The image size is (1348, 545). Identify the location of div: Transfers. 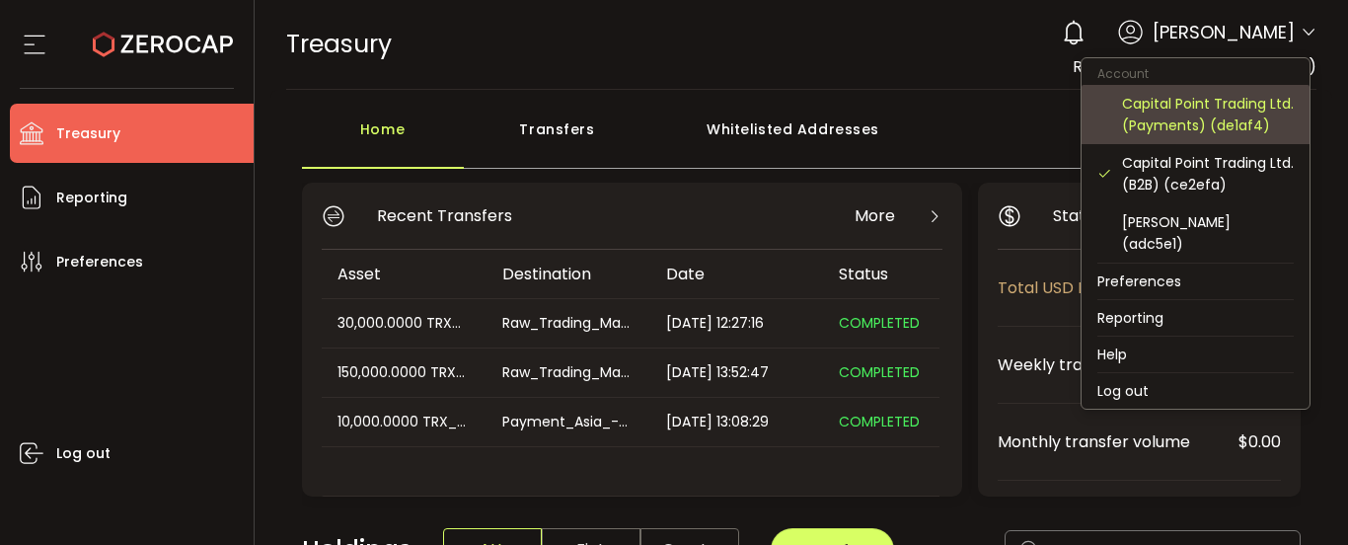
(558, 139).